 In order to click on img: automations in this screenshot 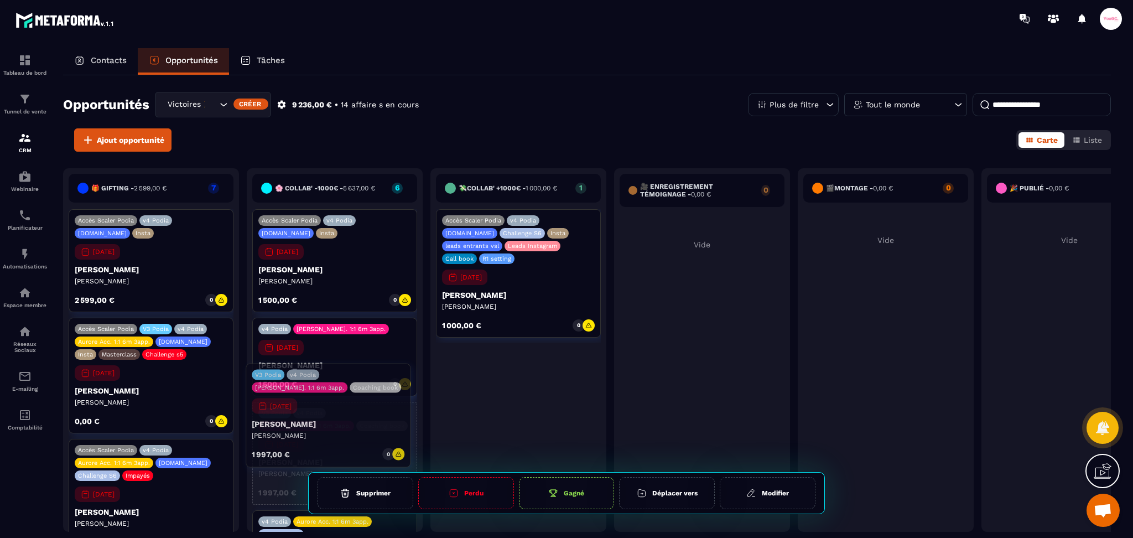, I will do `click(25, 293)`.